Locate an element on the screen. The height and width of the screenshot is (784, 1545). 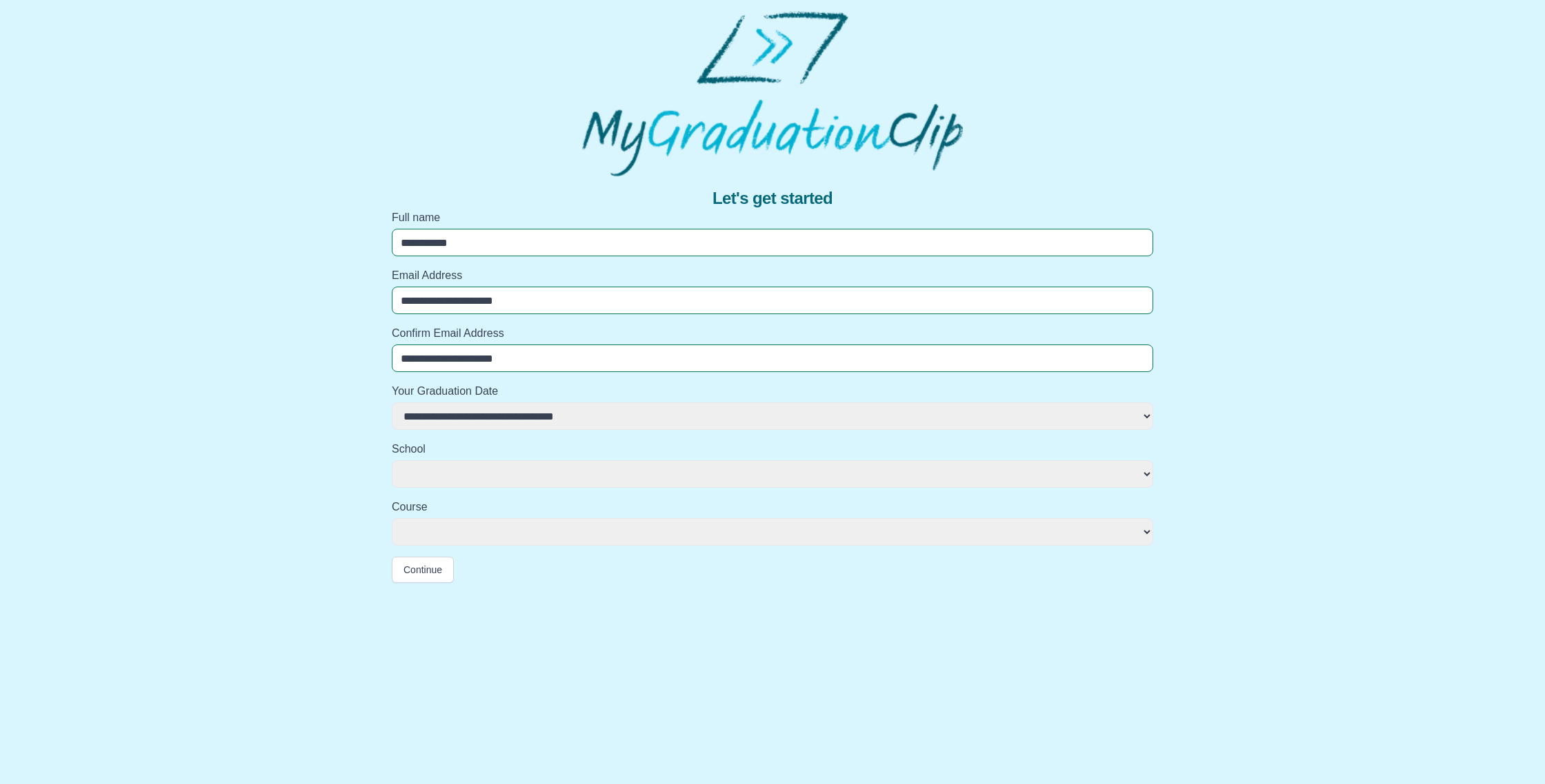
label: School is located at coordinates (772, 449).